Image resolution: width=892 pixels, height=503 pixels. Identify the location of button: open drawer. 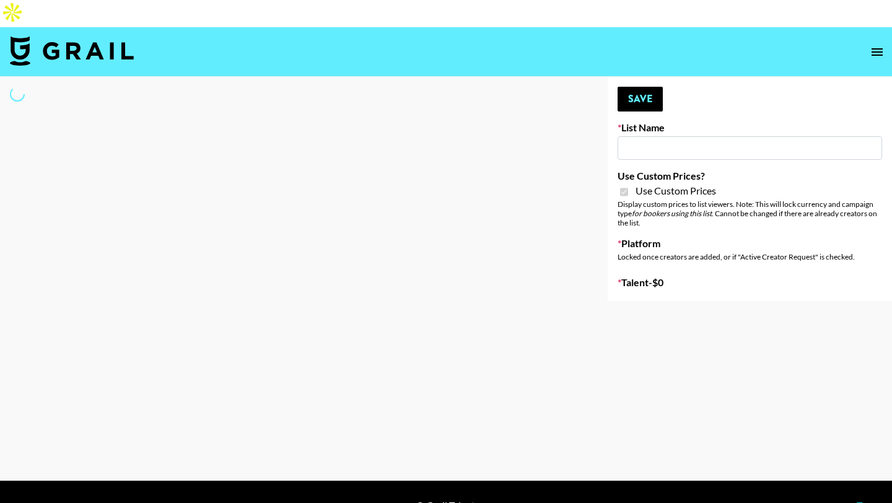
(878, 52).